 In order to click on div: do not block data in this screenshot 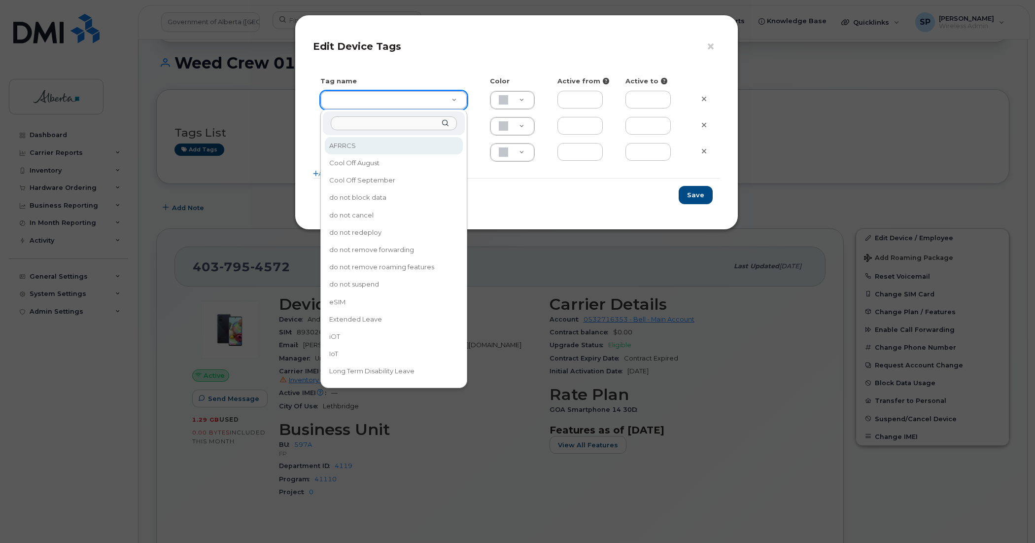, I will do `click(394, 198)`.